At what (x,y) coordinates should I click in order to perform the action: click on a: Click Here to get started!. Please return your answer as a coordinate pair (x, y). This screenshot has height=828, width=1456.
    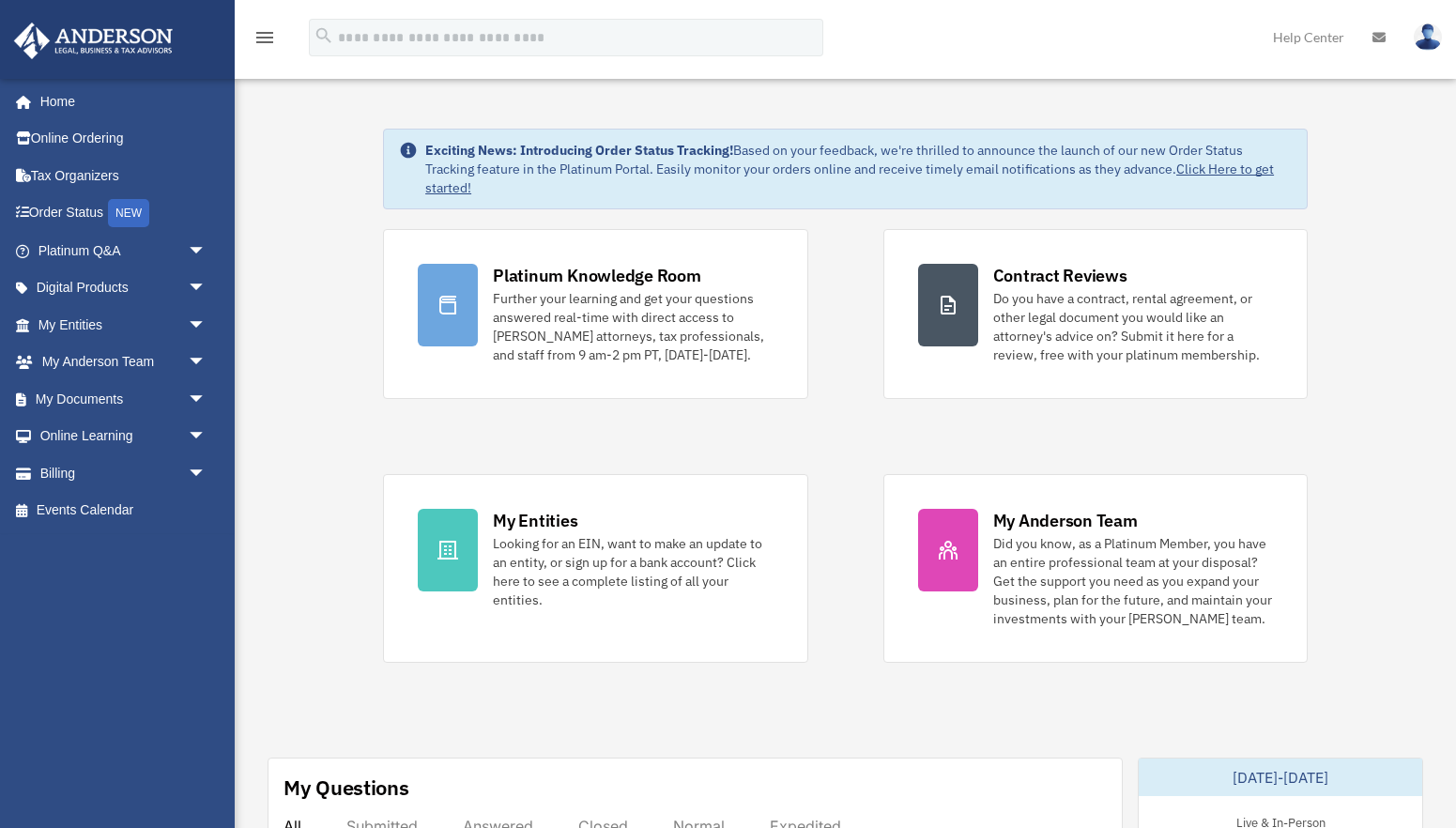
    Looking at the image, I should click on (849, 178).